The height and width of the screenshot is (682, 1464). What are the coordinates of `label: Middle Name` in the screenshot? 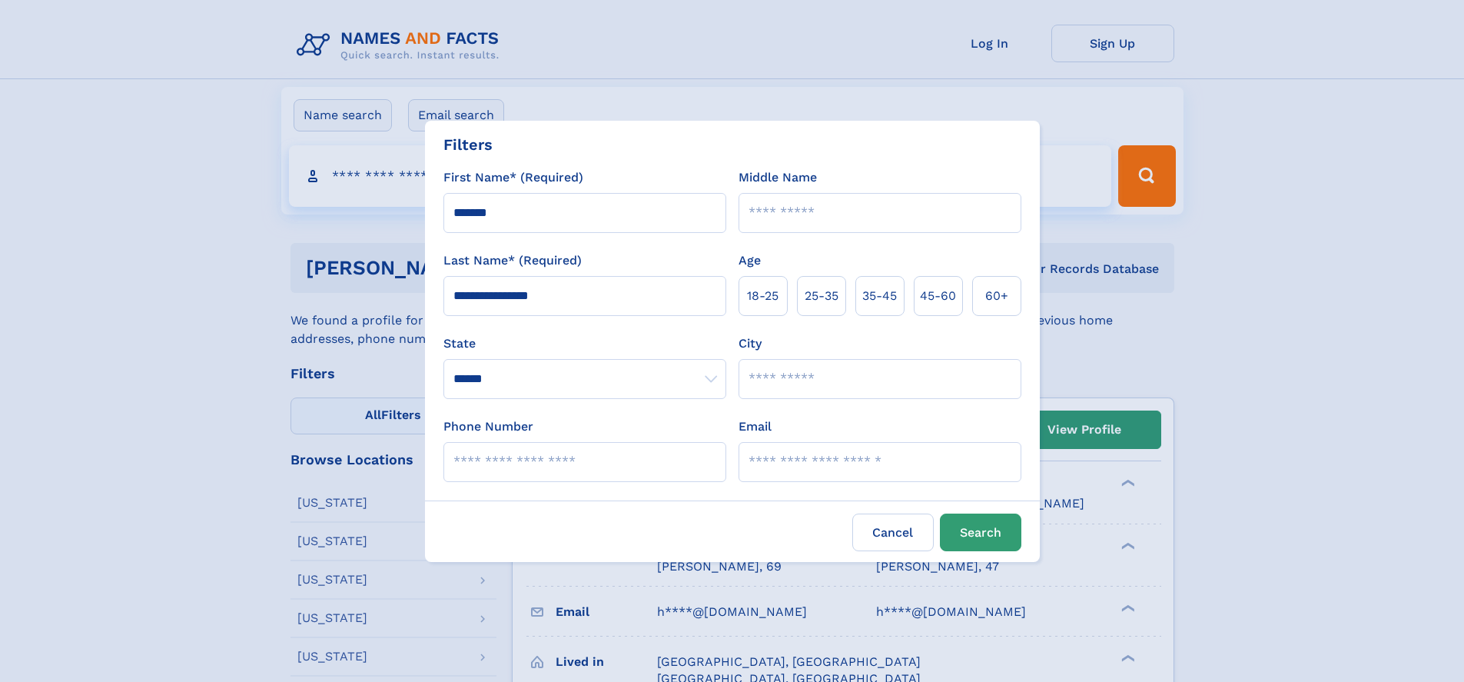 It's located at (778, 178).